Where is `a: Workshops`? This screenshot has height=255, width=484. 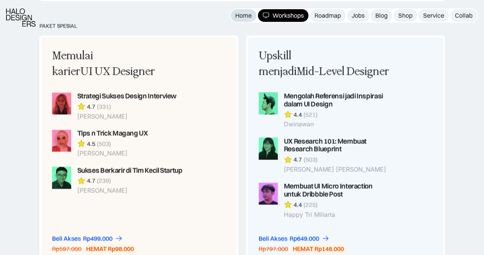 a: Workshops is located at coordinates (283, 15).